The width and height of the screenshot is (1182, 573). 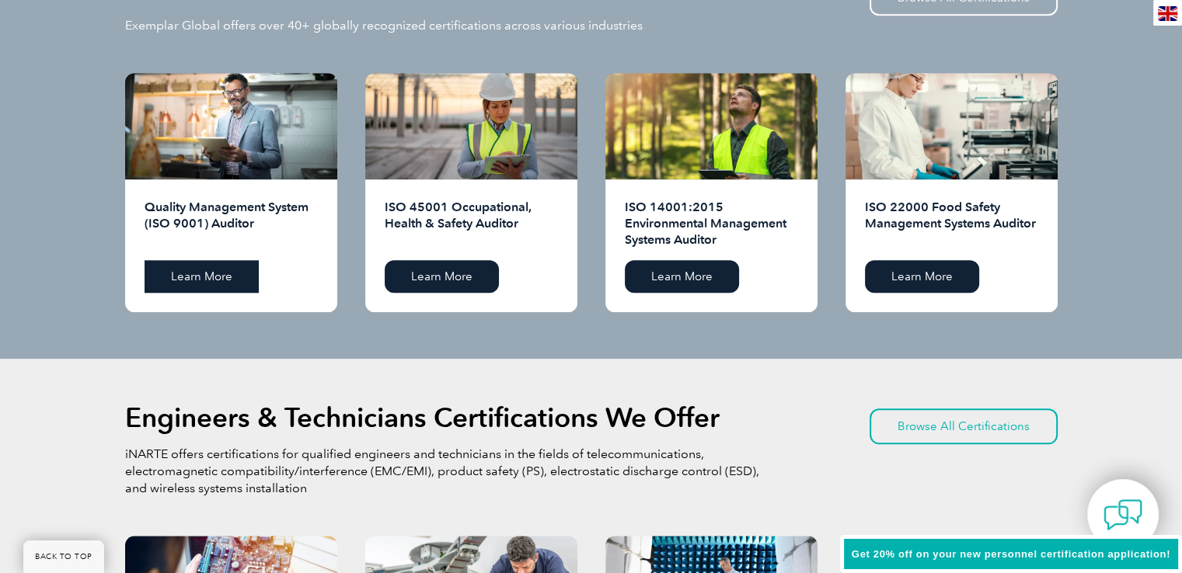 I want to click on p: Exemplar Global offers over 40+ globally recognized certifications across various industries, so click(x=384, y=26).